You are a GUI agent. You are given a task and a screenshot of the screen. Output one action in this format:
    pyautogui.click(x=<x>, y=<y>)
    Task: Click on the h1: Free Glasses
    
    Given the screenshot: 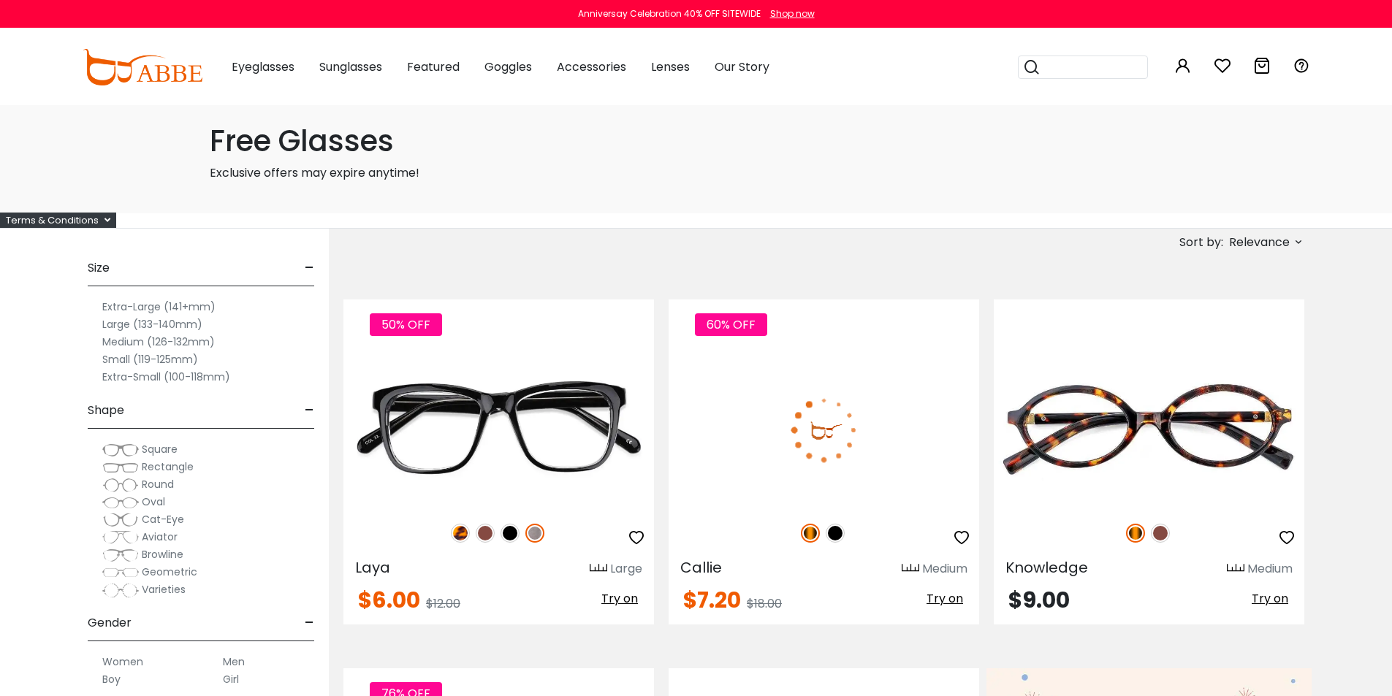 What is the action you would take?
    pyautogui.click(x=696, y=141)
    